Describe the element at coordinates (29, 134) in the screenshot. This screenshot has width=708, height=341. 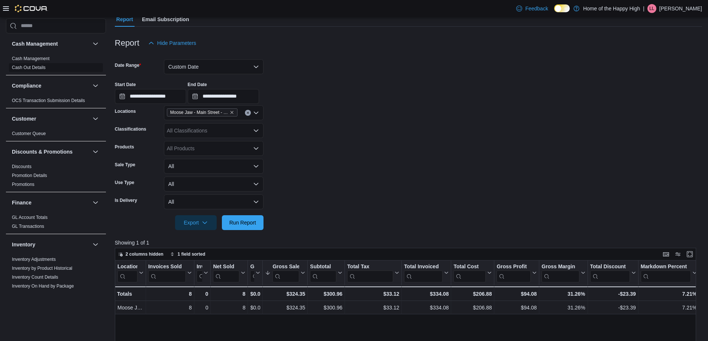
I see `span: Customer Queue` at that location.